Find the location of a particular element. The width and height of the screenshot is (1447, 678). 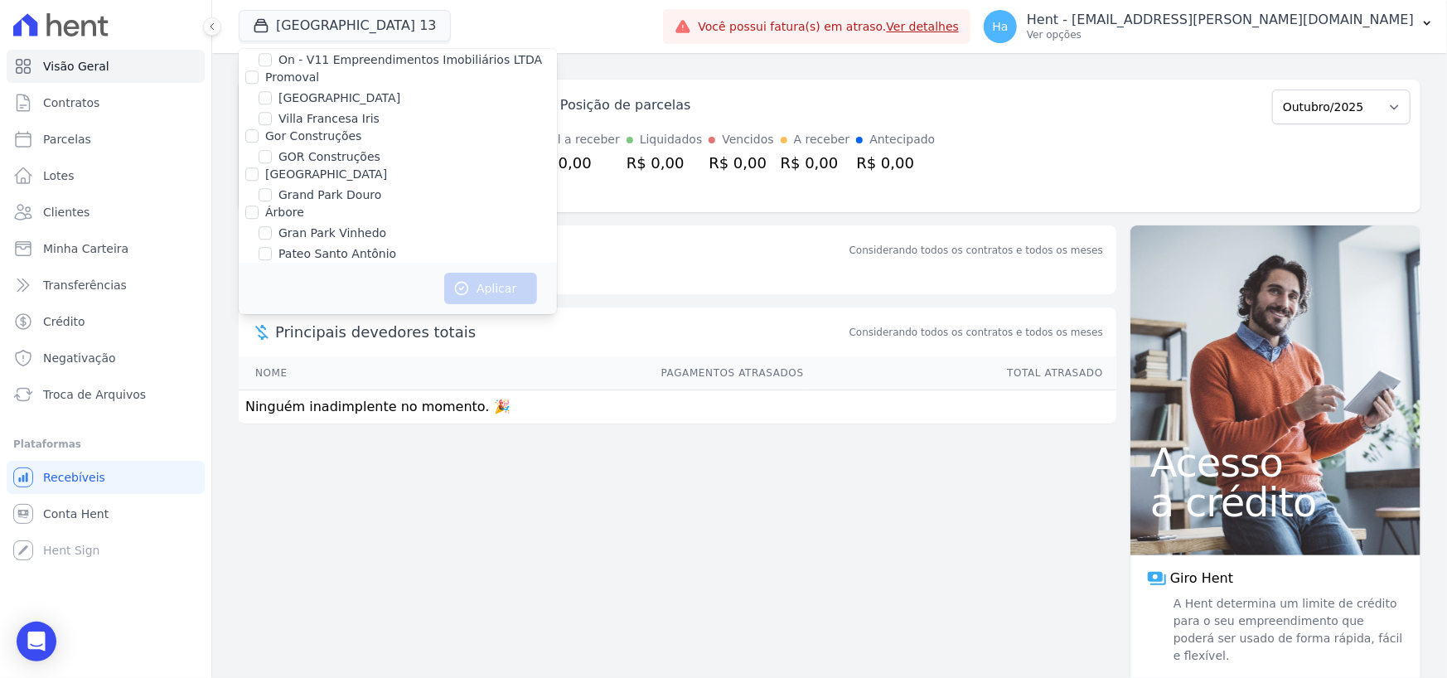

div: Vencidos is located at coordinates (747, 139).